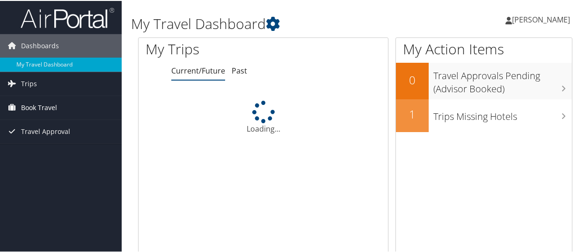 Image resolution: width=585 pixels, height=252 pixels. I want to click on div: Loading..., so click(263, 117).